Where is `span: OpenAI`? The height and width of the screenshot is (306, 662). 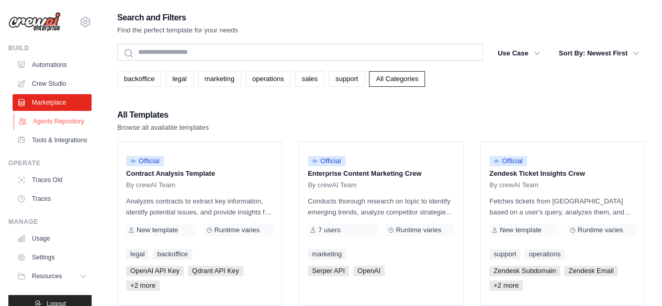
span: OpenAI is located at coordinates (369, 271).